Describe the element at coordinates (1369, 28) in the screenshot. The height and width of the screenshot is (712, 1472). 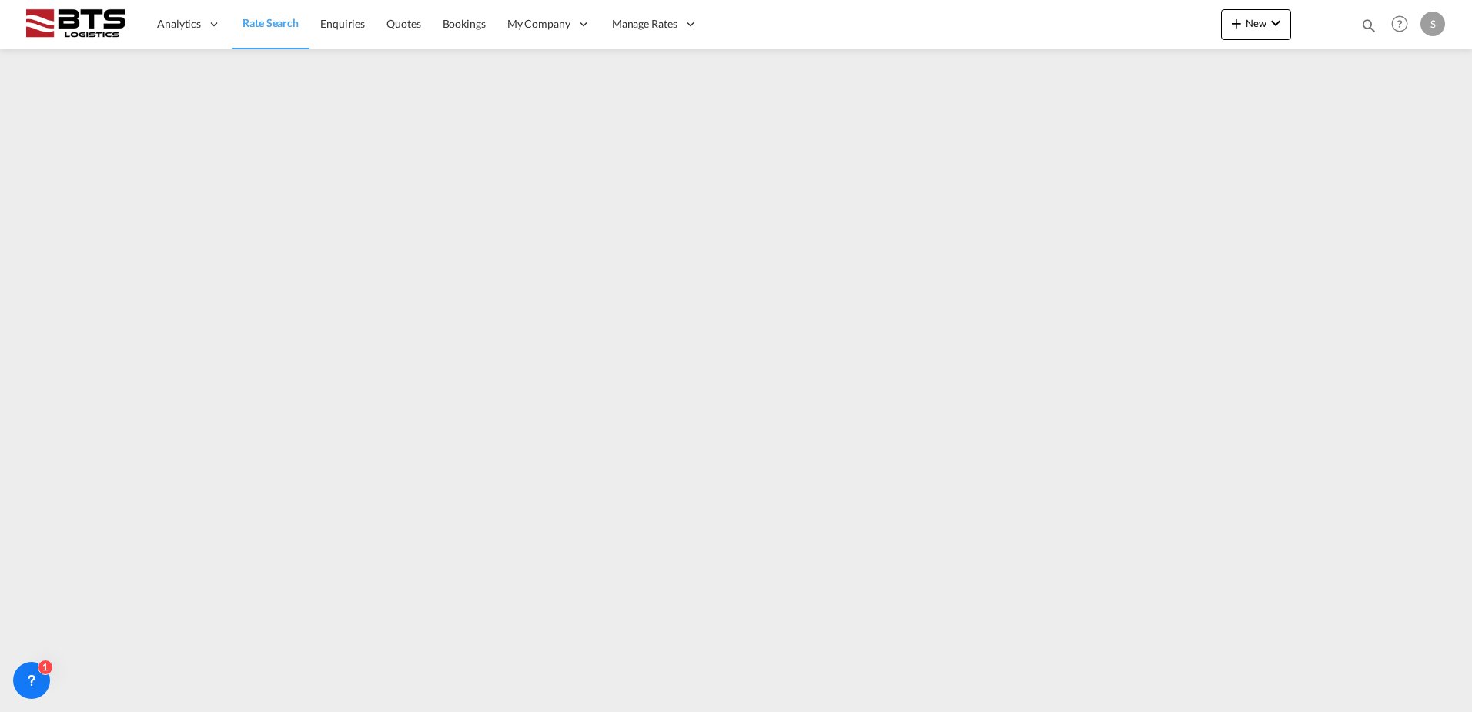
I see `div: icon-magnify` at that location.